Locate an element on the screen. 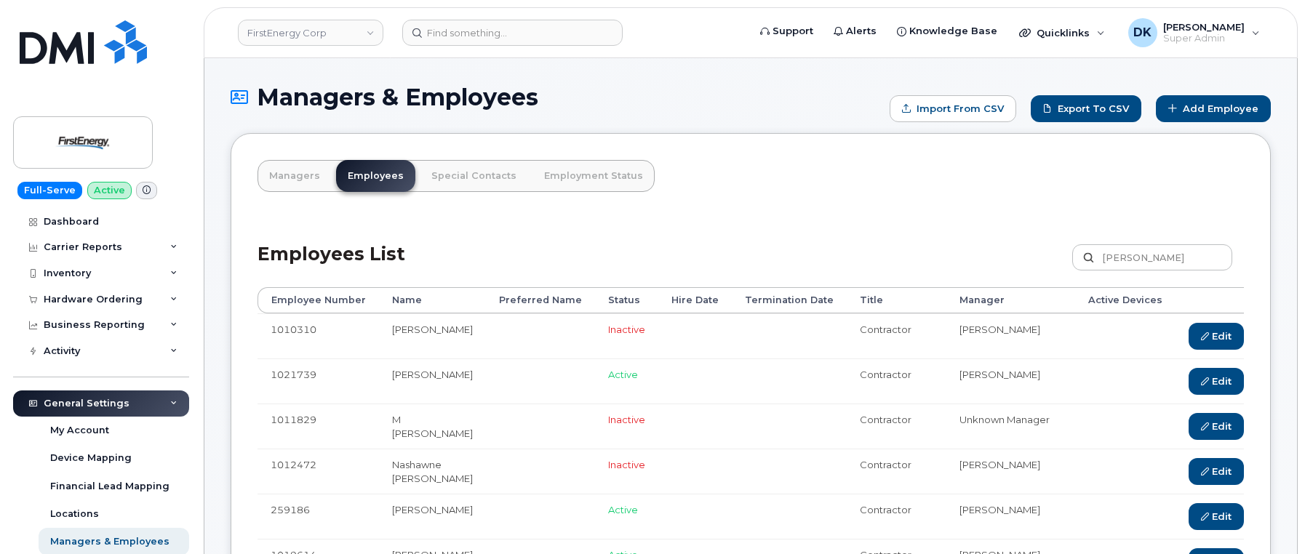 This screenshot has width=1305, height=554. h2: Employees List is located at coordinates (331, 265).